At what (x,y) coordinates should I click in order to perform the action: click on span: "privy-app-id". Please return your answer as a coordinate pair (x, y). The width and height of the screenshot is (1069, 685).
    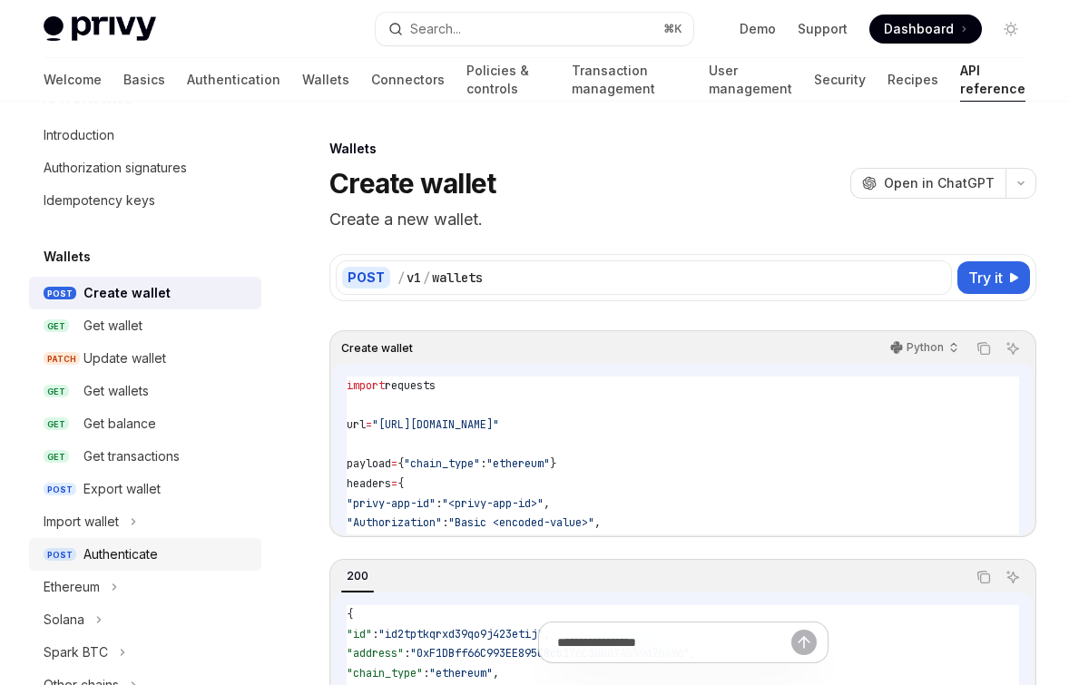
    Looking at the image, I should click on (391, 504).